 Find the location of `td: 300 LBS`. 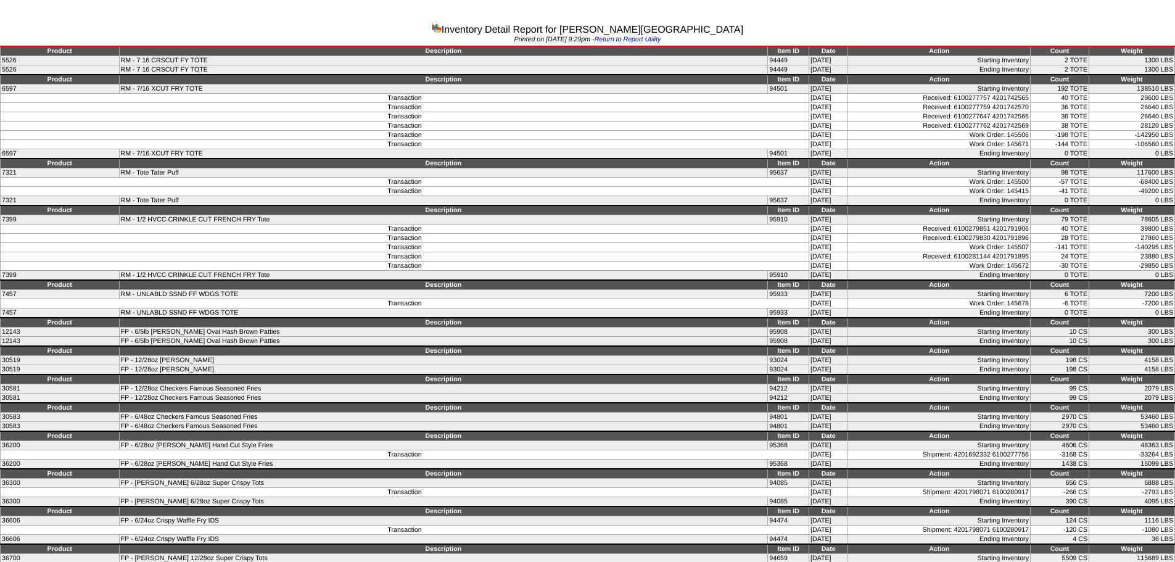

td: 300 LBS is located at coordinates (1132, 332).